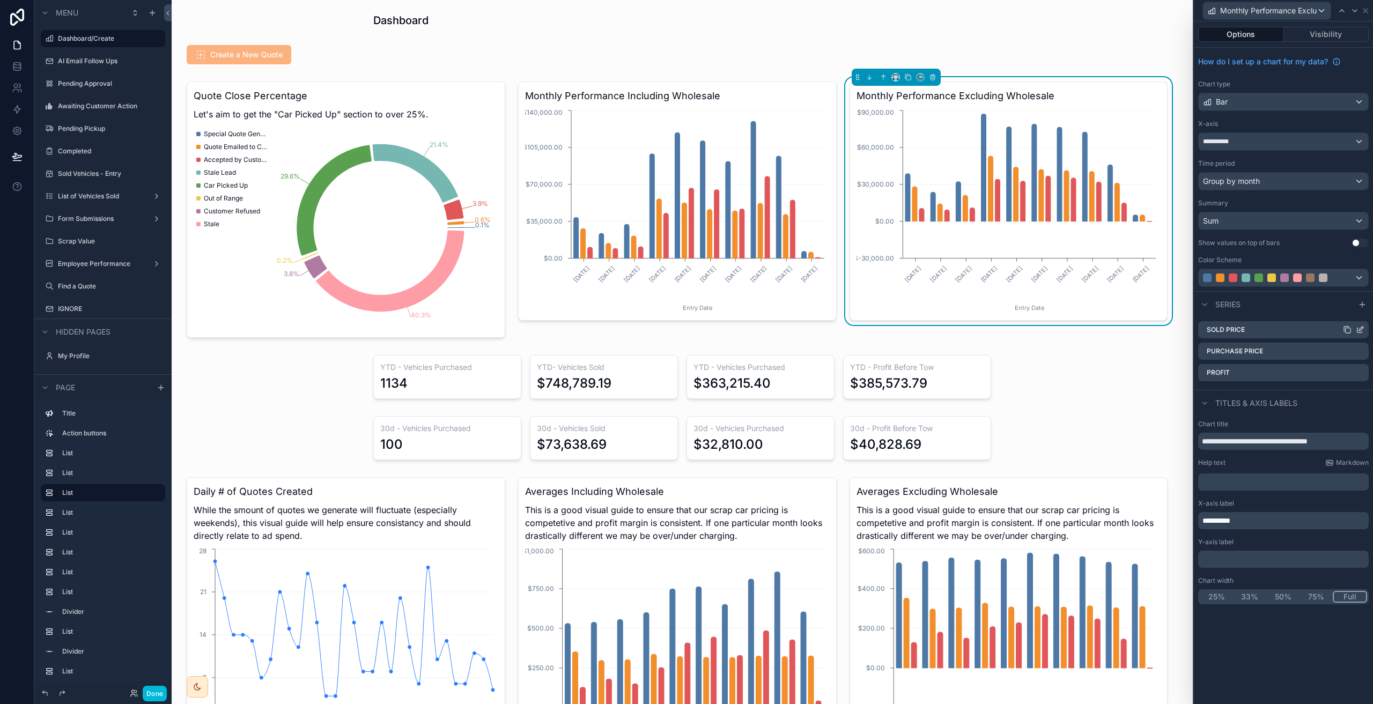 The height and width of the screenshot is (704, 1373). What do you see at coordinates (1213, 424) in the screenshot?
I see `label: Chart title` at bounding box center [1213, 424].